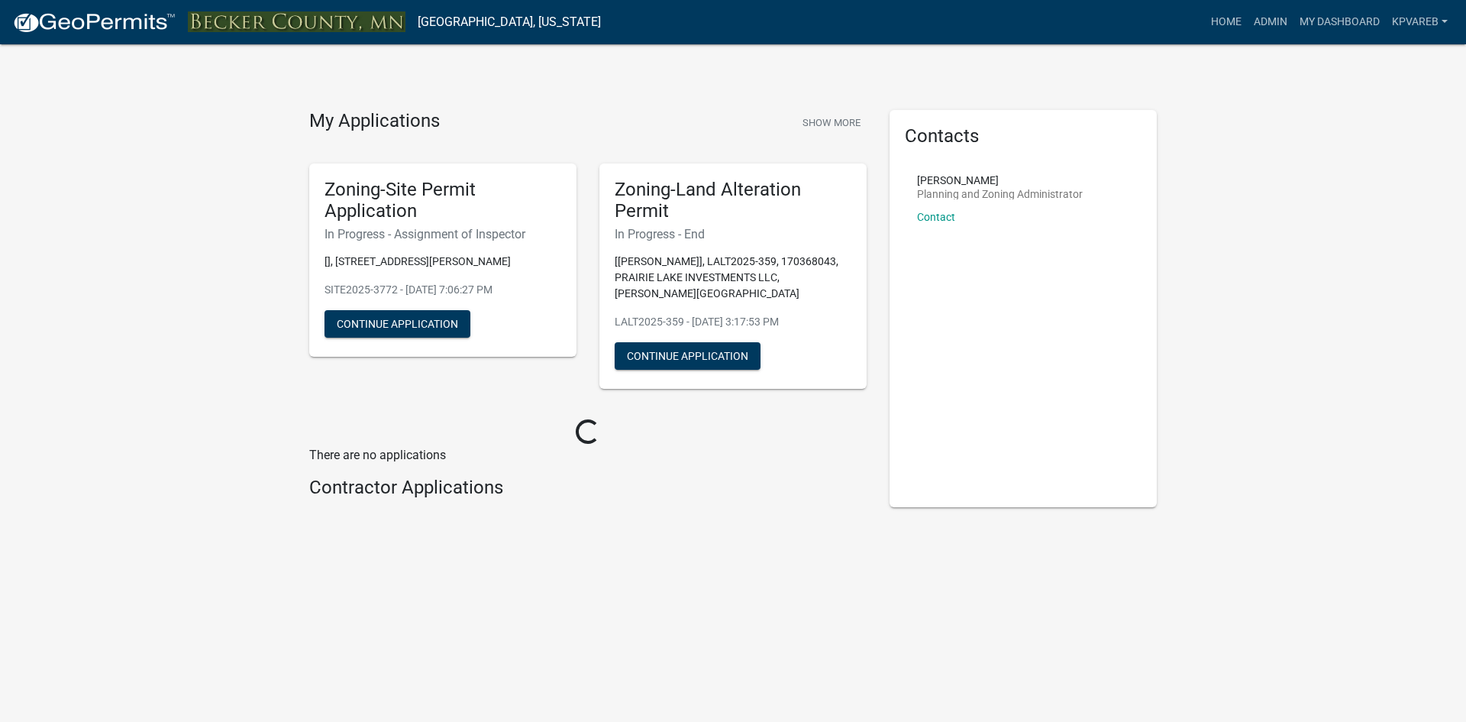 The width and height of the screenshot is (1466, 722). Describe the element at coordinates (733, 234) in the screenshot. I see `h6: In Progress - End` at that location.